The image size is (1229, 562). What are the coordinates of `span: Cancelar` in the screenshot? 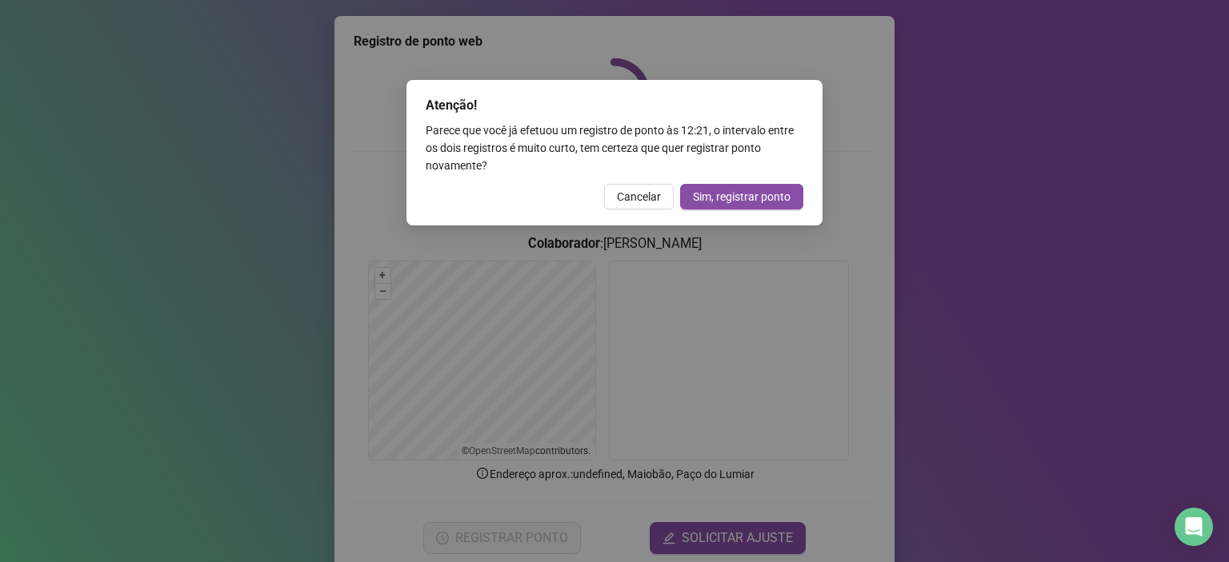 It's located at (638, 197).